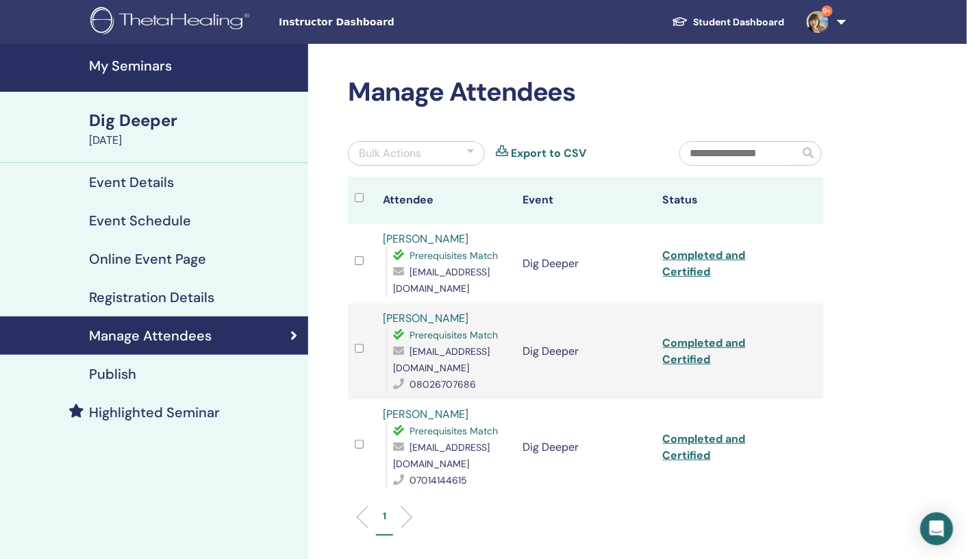 This screenshot has width=967, height=559. Describe the element at coordinates (381, 22) in the screenshot. I see `span: Instructor Dashboard` at that location.